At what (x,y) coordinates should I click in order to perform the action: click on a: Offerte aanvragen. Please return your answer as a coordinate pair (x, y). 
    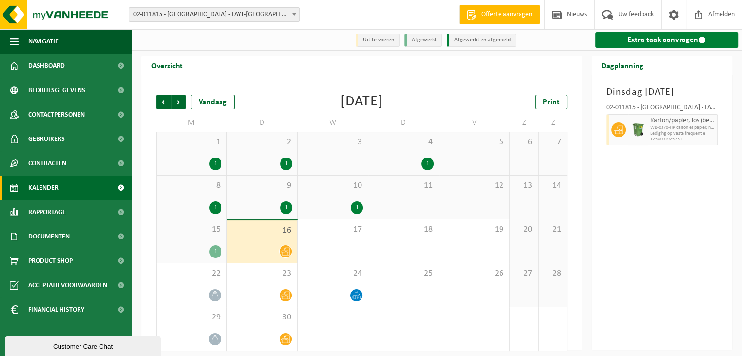
    Looking at the image, I should click on (499, 15).